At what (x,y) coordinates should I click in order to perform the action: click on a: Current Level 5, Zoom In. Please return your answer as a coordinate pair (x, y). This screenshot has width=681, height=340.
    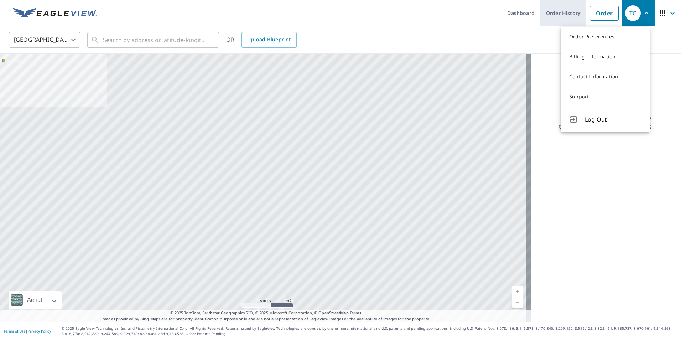
    Looking at the image, I should click on (517, 291).